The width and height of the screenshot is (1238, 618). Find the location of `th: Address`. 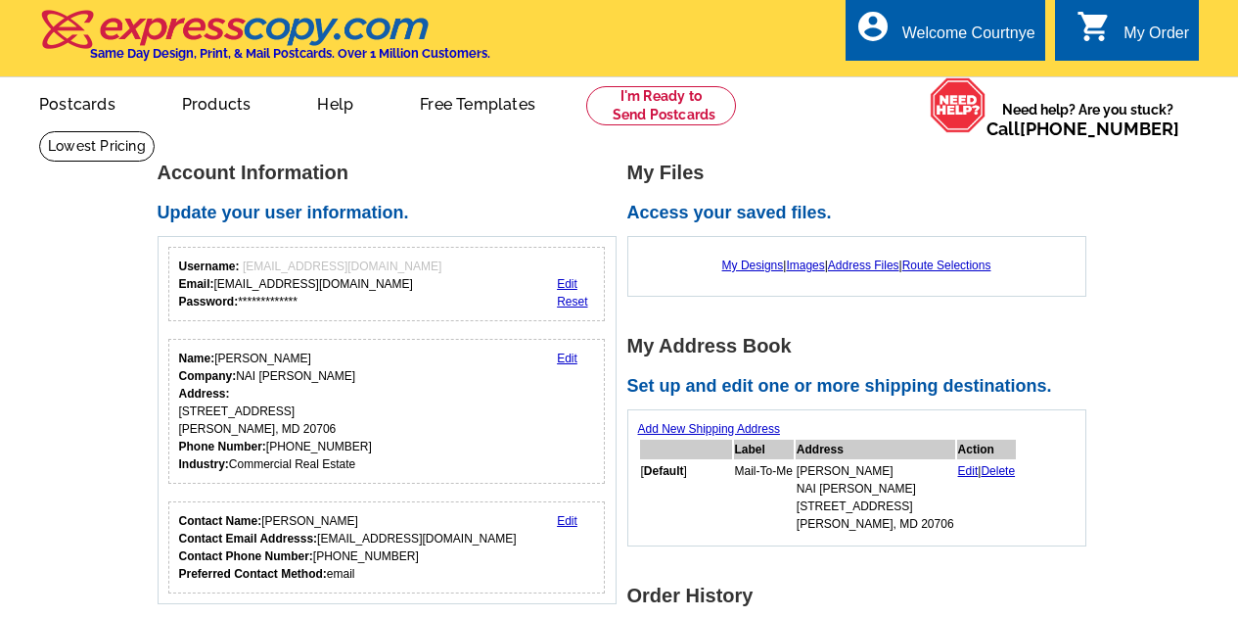

th: Address is located at coordinates (875, 449).